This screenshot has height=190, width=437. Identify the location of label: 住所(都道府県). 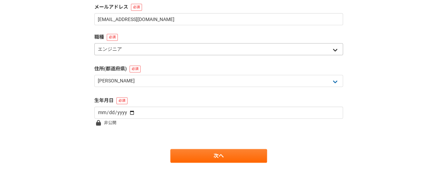
(219, 69).